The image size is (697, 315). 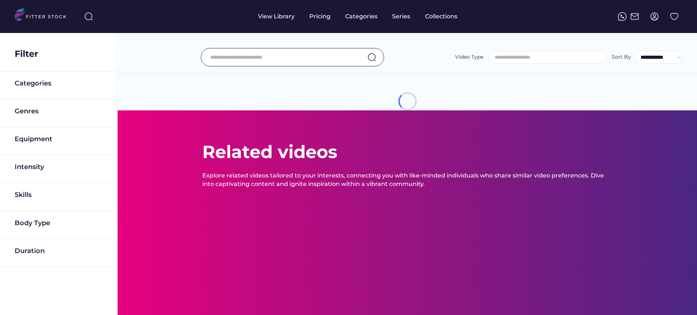 What do you see at coordinates (320, 16) in the screenshot?
I see `div: Pricing` at bounding box center [320, 16].